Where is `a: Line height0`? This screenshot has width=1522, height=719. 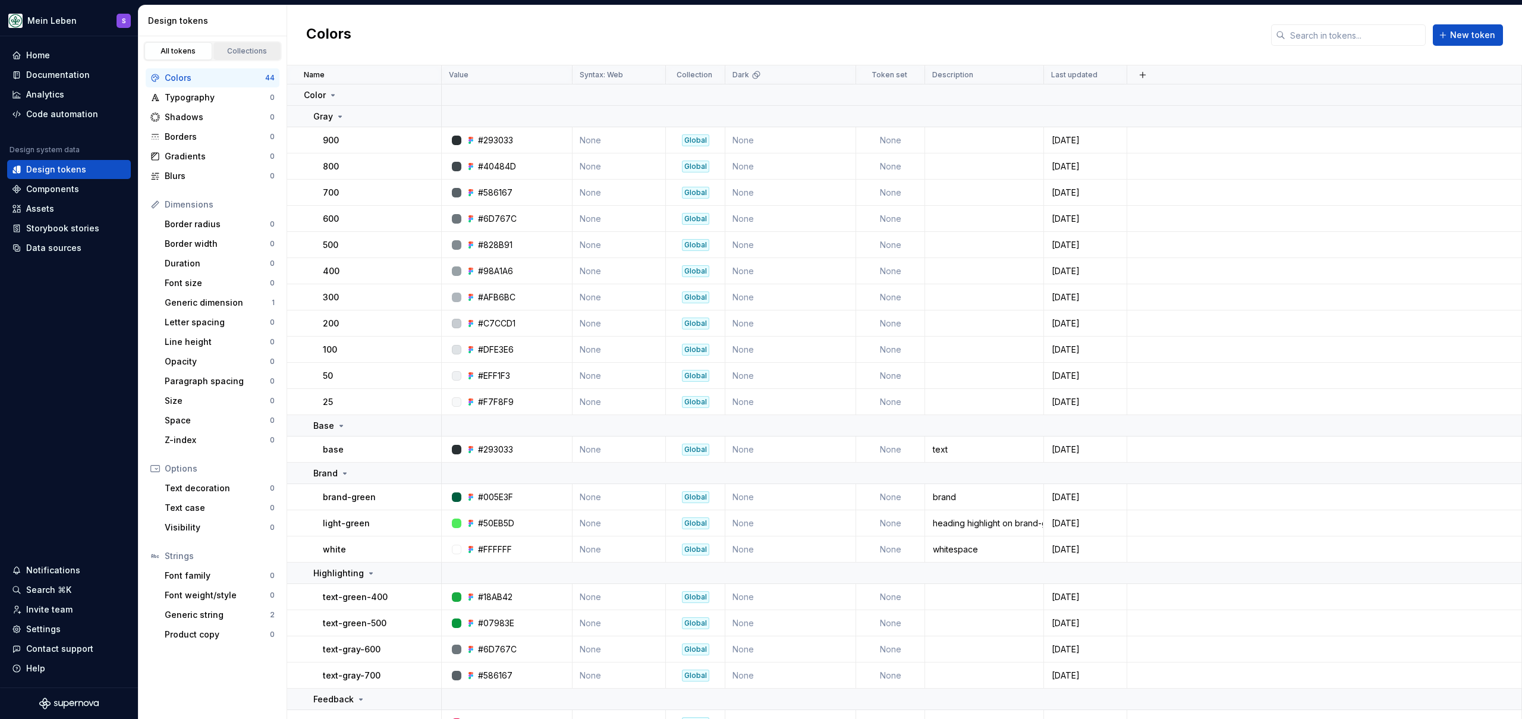
a: Line height0 is located at coordinates (219, 342).